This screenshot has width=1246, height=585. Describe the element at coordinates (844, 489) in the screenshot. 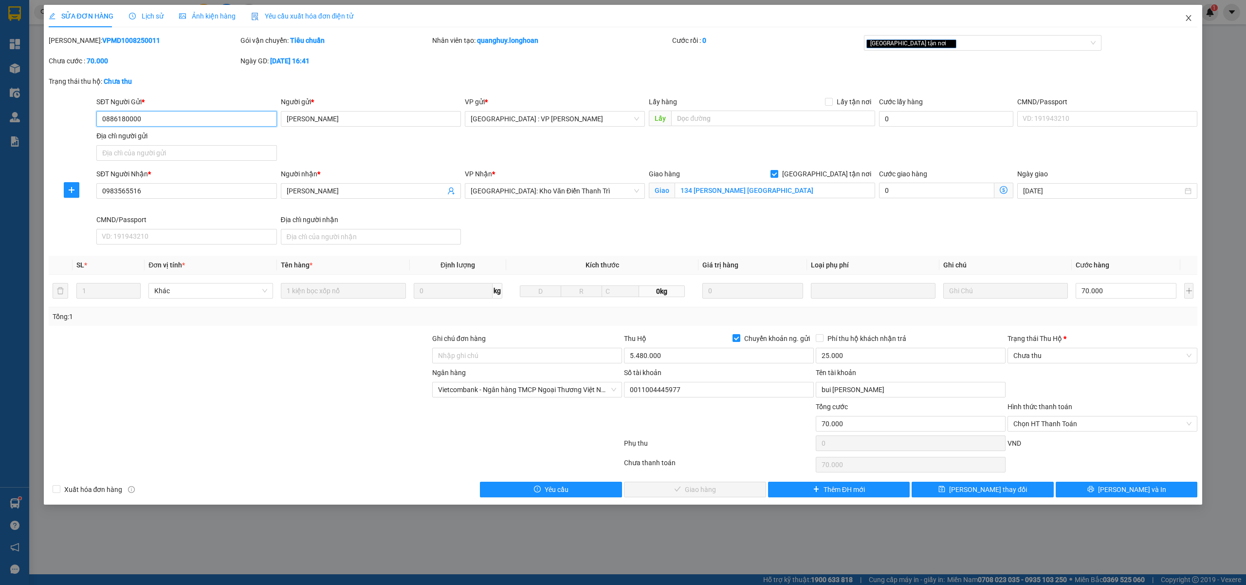

I see `span: Thêm ĐH mới` at that location.